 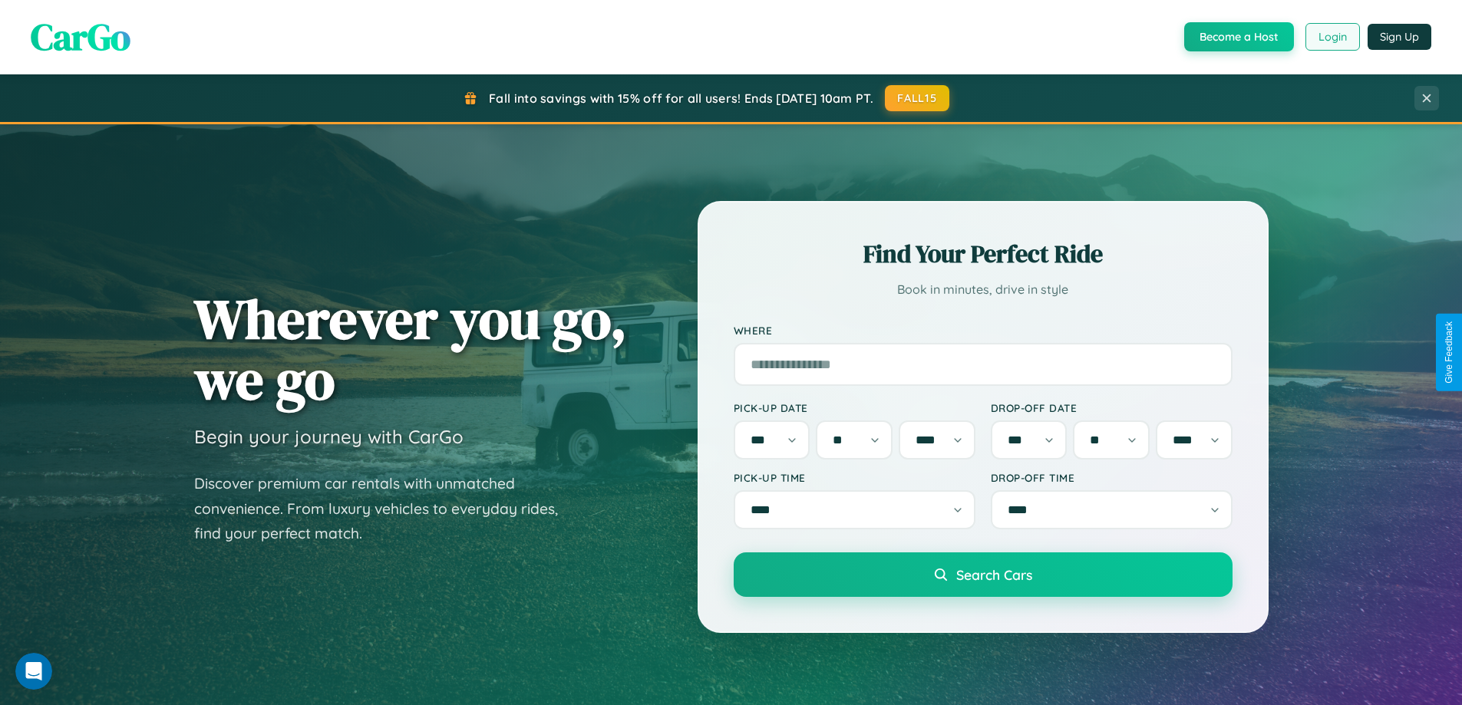 I want to click on h2: Find Your Perfect Ride, so click(x=983, y=254).